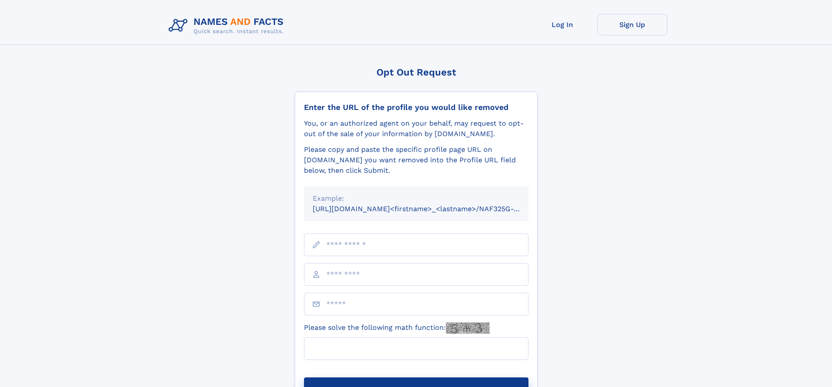 Image resolution: width=832 pixels, height=387 pixels. Describe the element at coordinates (562, 24) in the screenshot. I see `a: Log In` at that location.